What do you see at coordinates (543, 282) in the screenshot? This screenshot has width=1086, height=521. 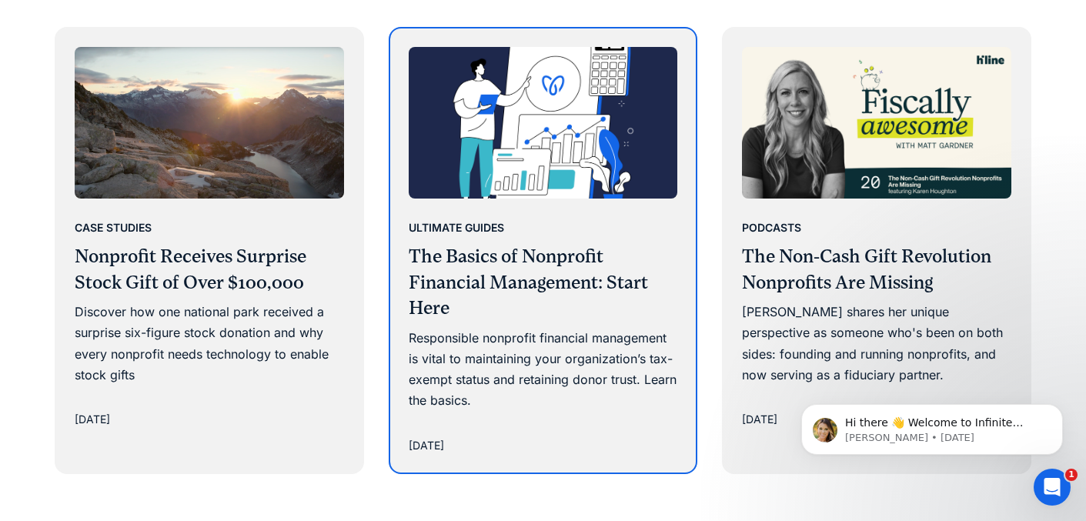 I see `h3: The Basics of Nonprofit Financial Management: Start Here` at bounding box center [543, 282].